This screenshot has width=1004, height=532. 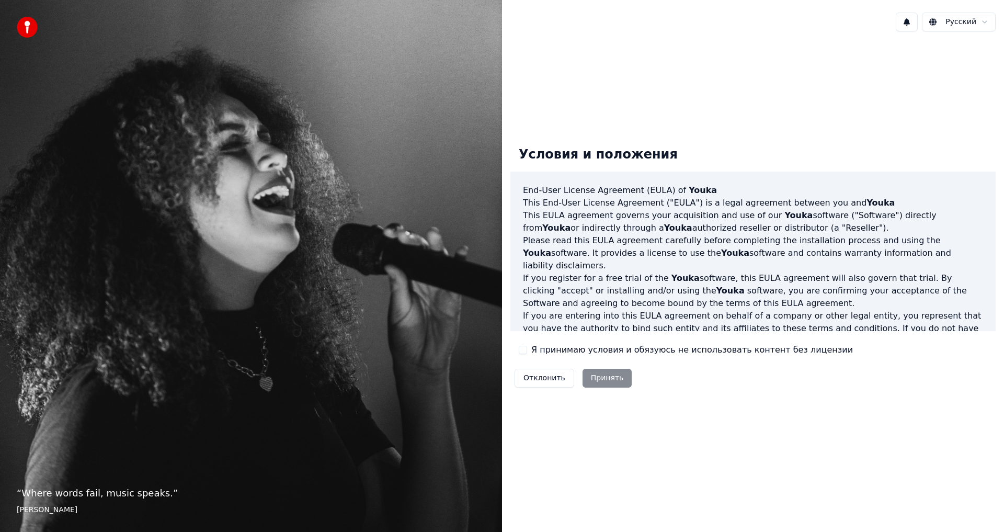 I want to click on p: If you are entering into this EULA agreement on behalf of a company or other legal entity, you re..., so click(x=753, y=335).